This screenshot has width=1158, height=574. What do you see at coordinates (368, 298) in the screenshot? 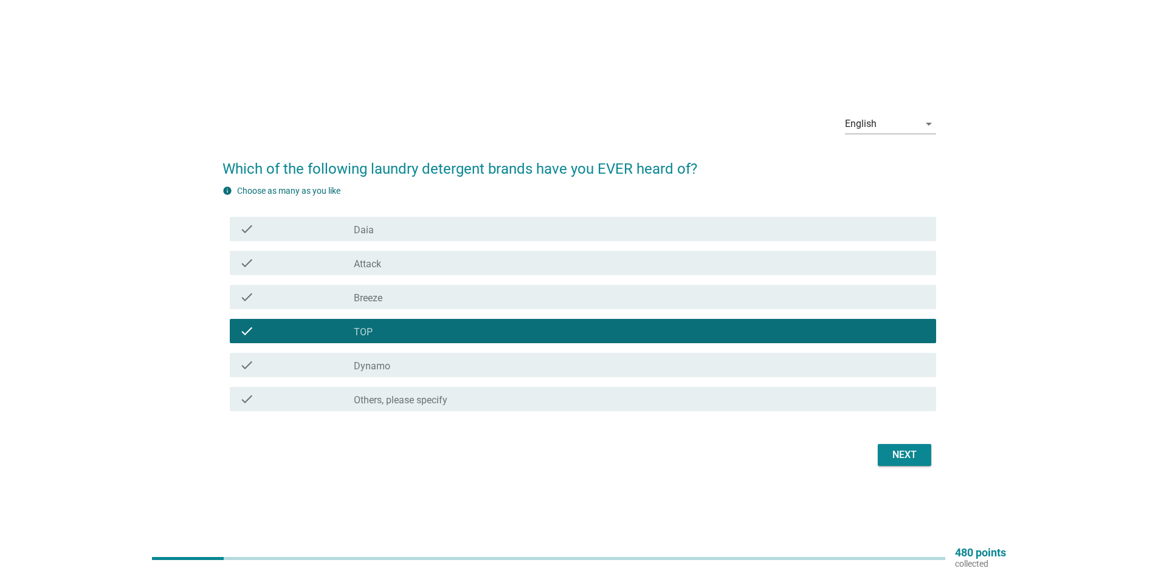
I see `label: Breeze` at bounding box center [368, 298].